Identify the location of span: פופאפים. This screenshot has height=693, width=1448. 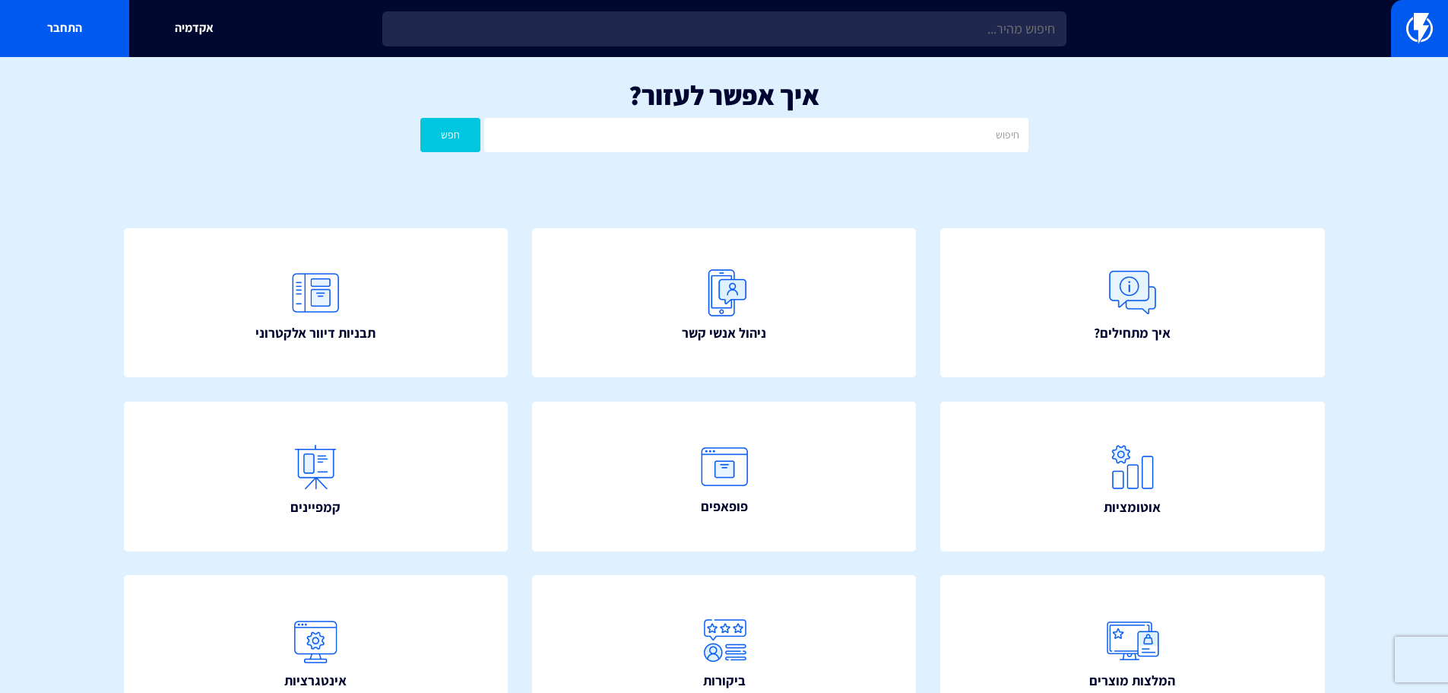
(725, 506).